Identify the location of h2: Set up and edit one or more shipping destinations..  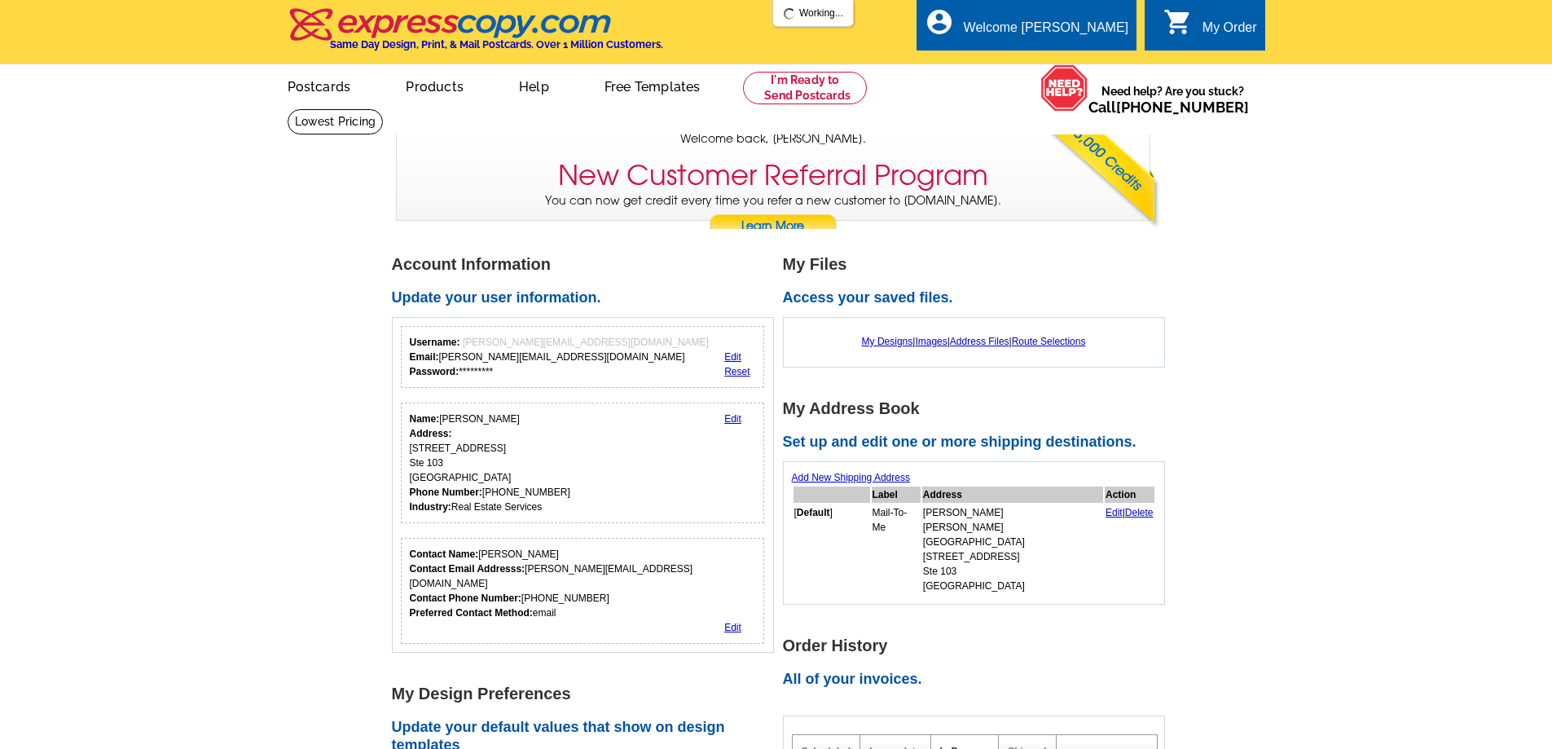
(979, 442).